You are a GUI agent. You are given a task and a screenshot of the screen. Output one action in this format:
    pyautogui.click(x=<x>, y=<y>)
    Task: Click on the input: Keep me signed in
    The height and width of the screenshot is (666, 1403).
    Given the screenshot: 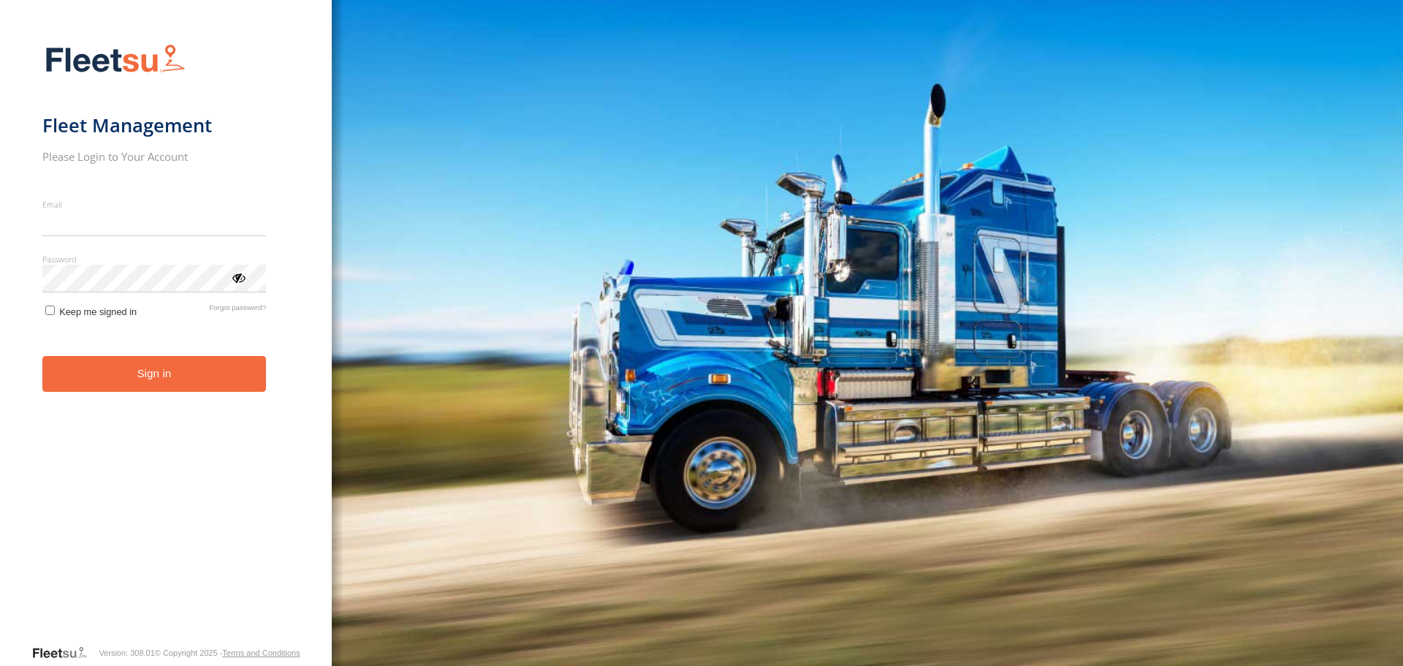 What is the action you would take?
    pyautogui.click(x=50, y=310)
    